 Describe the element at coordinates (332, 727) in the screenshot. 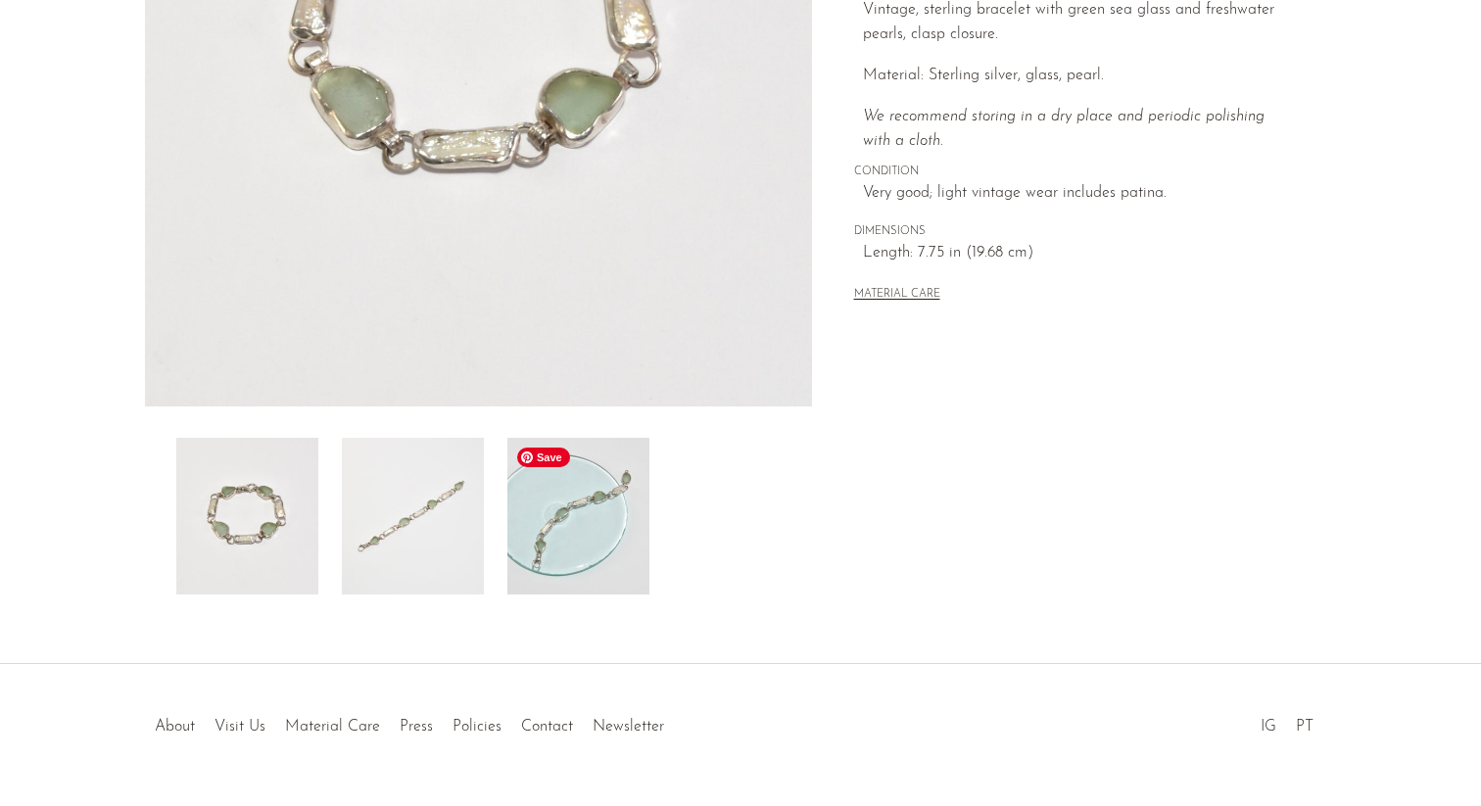

I see `a: Material Care` at that location.